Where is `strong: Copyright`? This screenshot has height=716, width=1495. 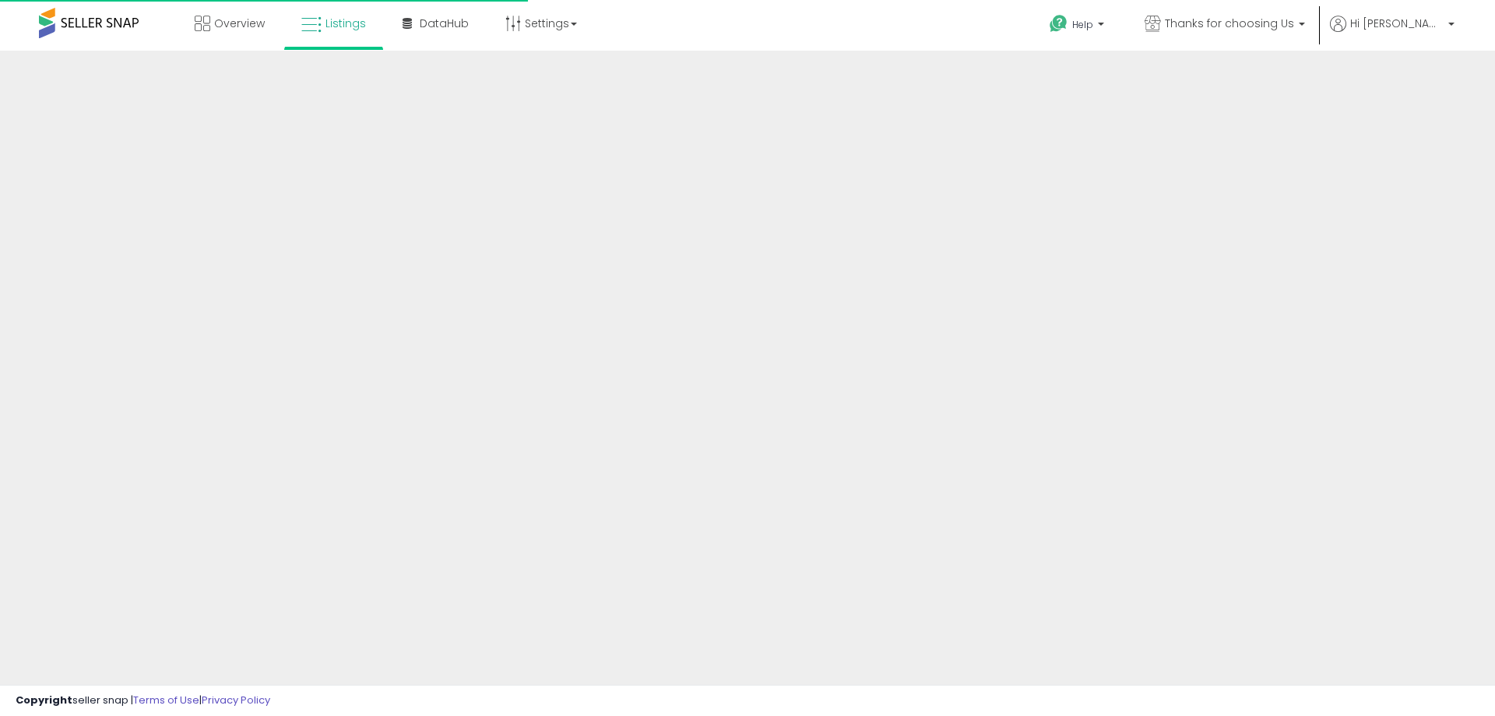
strong: Copyright is located at coordinates (44, 699).